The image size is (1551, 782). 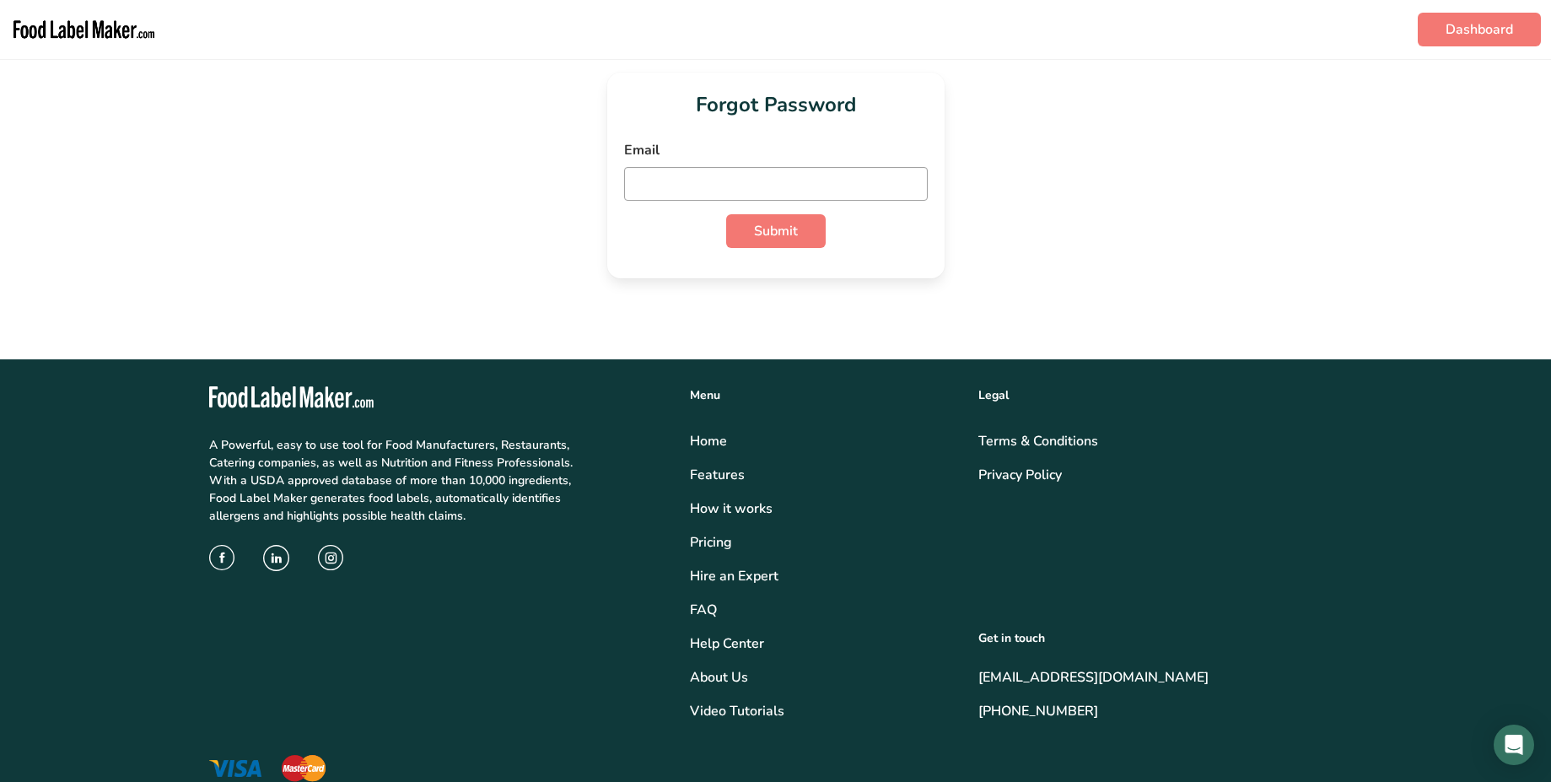 What do you see at coordinates (1160, 475) in the screenshot?
I see `a: Privacy Policy` at bounding box center [1160, 475].